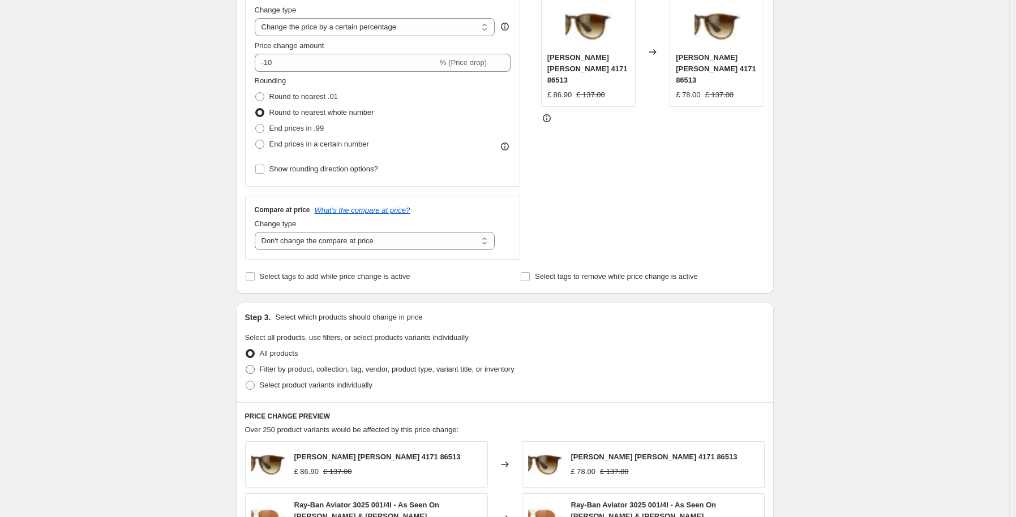 This screenshot has height=517, width=1016. Describe the element at coordinates (324, 169) in the screenshot. I see `span: Show rounding direction options?` at that location.